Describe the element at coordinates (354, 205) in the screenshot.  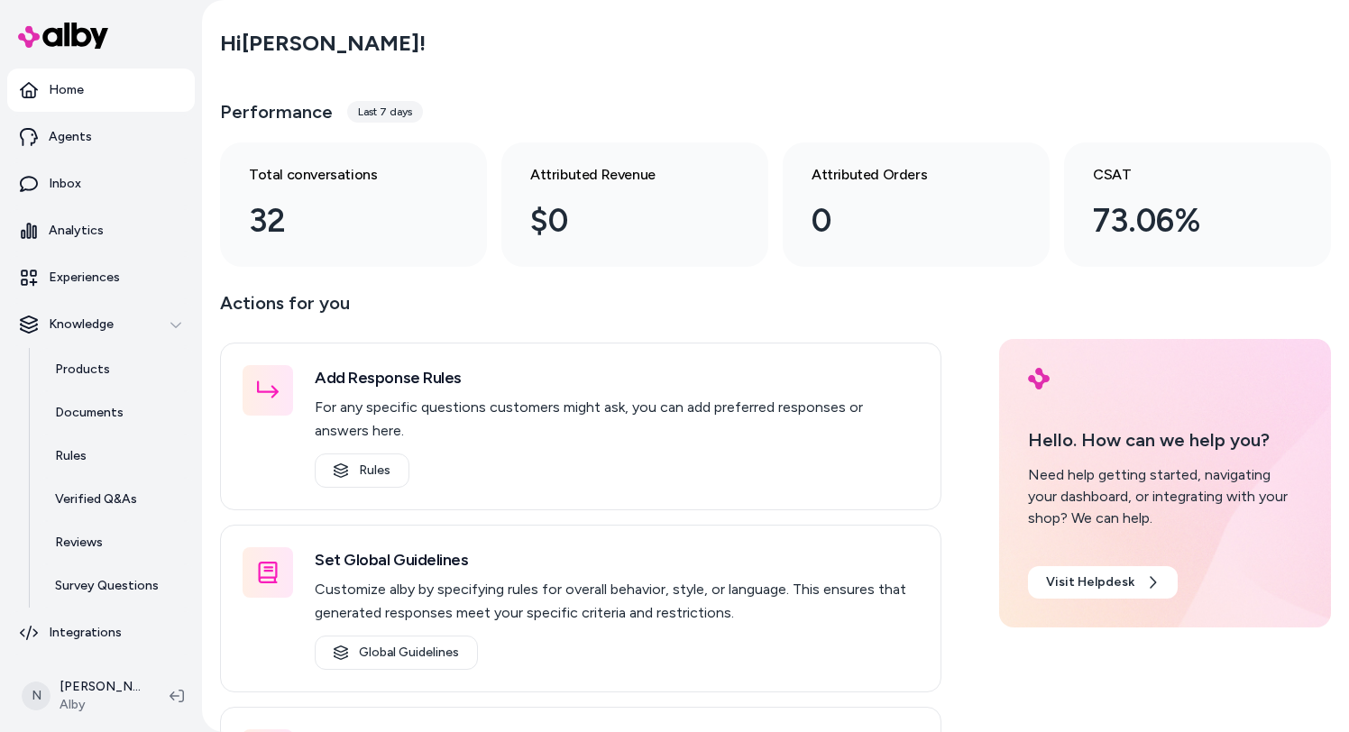
I see `a: Total conversations 32` at that location.